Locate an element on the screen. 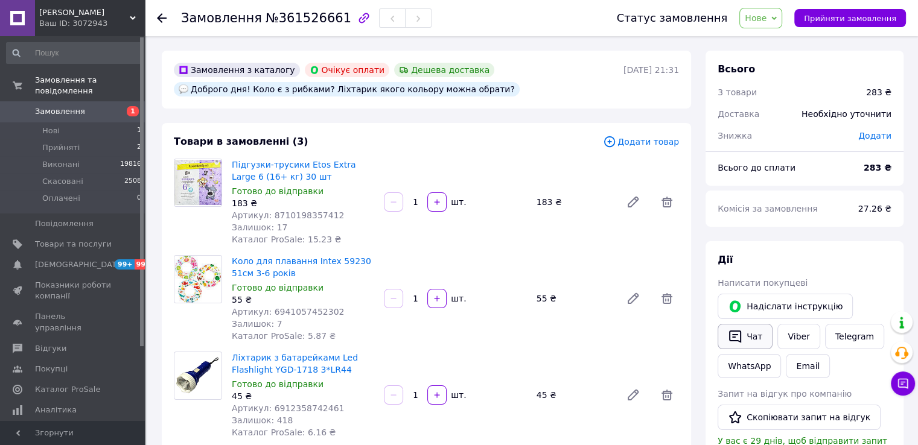 This screenshot has height=445, width=918. div: Замовлення з каталогу is located at coordinates (237, 70).